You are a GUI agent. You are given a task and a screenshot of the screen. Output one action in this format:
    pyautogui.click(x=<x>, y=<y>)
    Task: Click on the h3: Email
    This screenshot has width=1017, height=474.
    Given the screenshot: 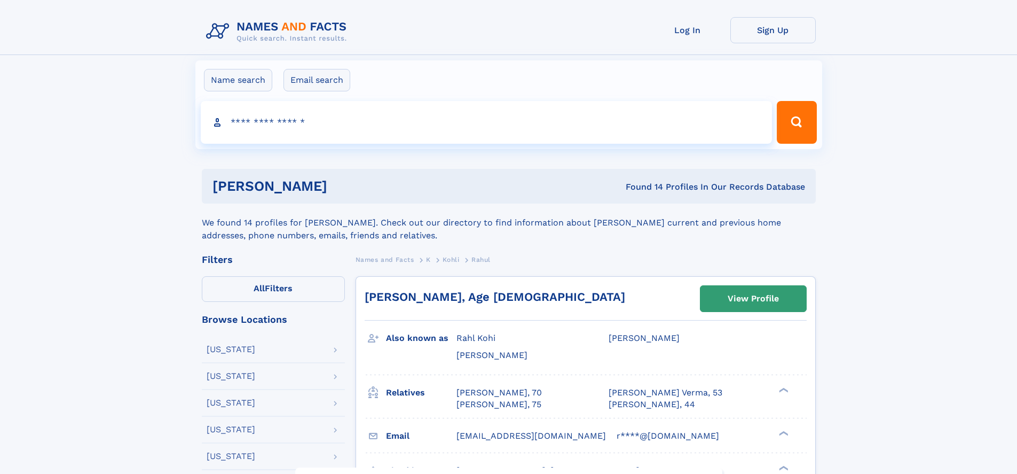 What is the action you would take?
    pyautogui.click(x=421, y=436)
    